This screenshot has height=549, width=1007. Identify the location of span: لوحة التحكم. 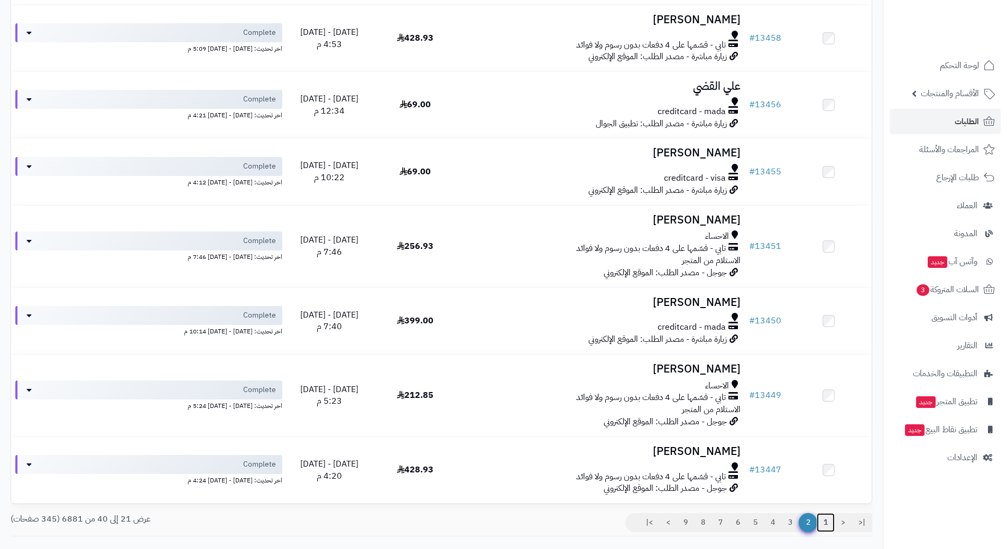
(960, 66).